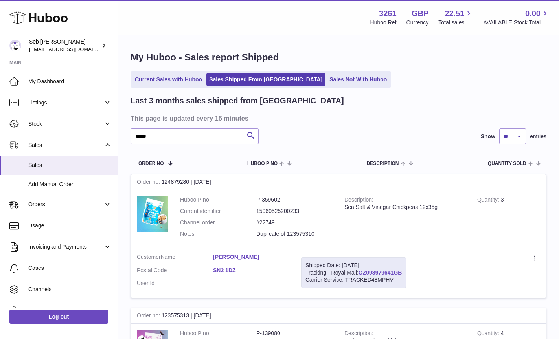 Image resolution: width=559 pixels, height=339 pixels. I want to click on span: Total sales, so click(455, 22).